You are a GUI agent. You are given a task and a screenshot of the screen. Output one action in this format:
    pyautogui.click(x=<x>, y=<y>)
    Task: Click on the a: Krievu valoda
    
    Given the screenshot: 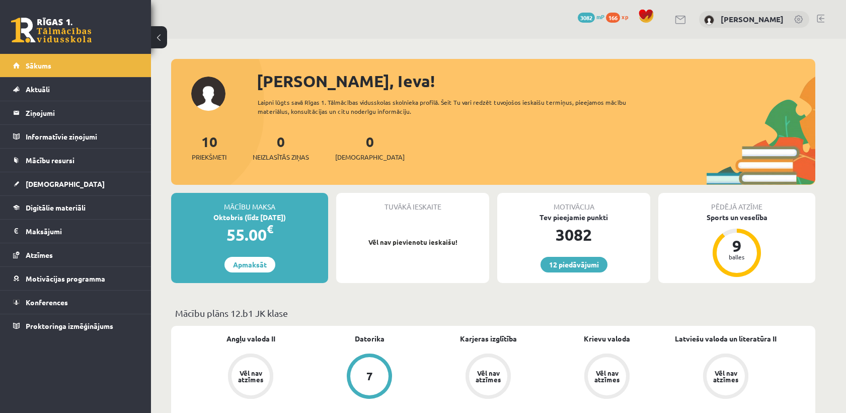 What is the action you would take?
    pyautogui.click(x=607, y=338)
    